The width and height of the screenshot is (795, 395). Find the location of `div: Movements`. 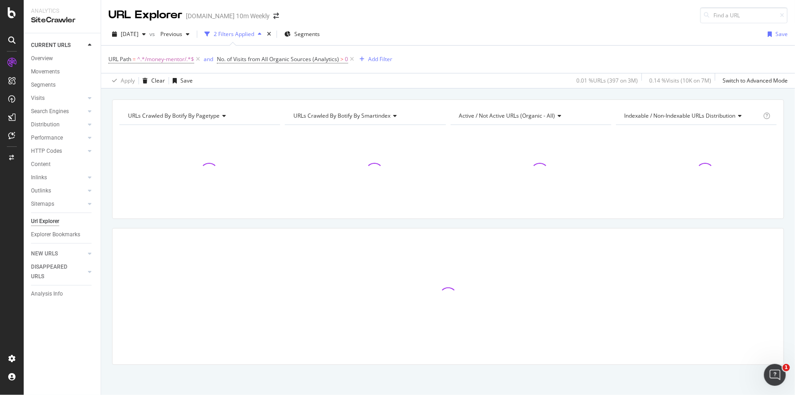

div: Movements is located at coordinates (45, 72).